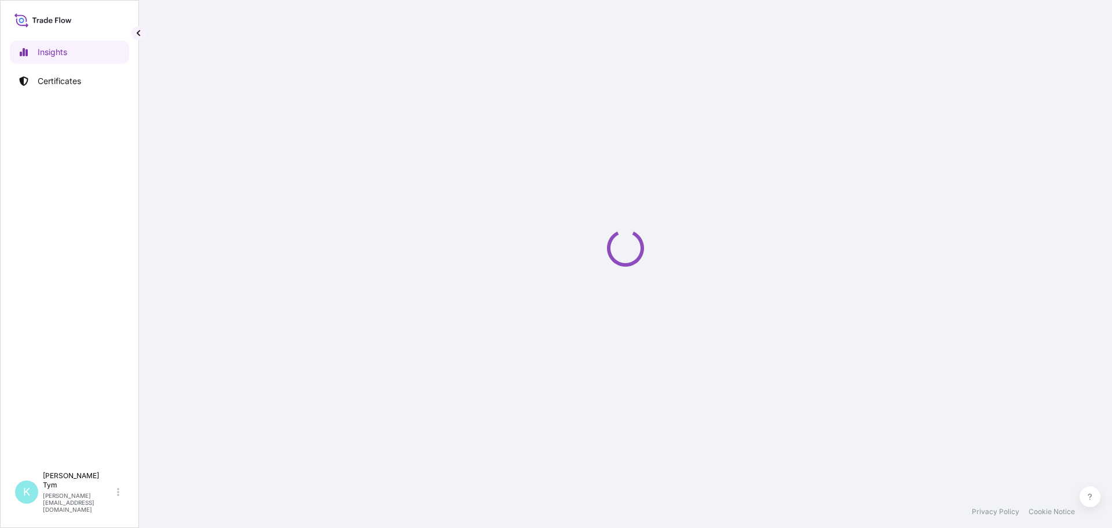  I want to click on a: Certificates, so click(70, 81).